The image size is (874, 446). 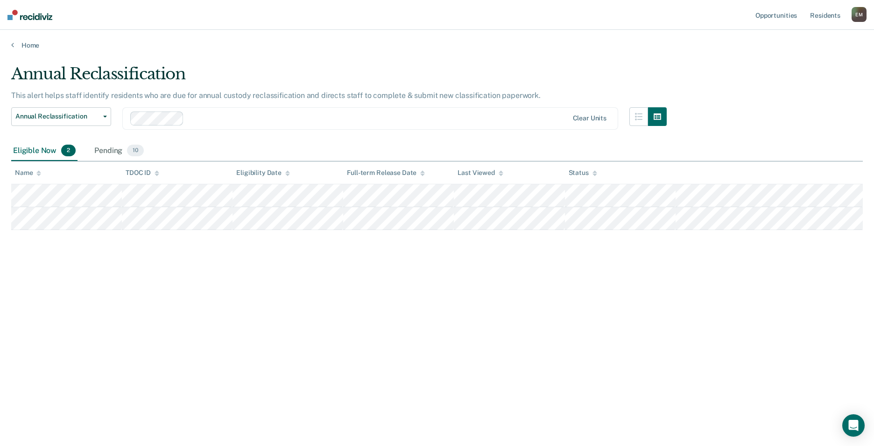 What do you see at coordinates (437, 45) in the screenshot?
I see `a: Home` at bounding box center [437, 45].